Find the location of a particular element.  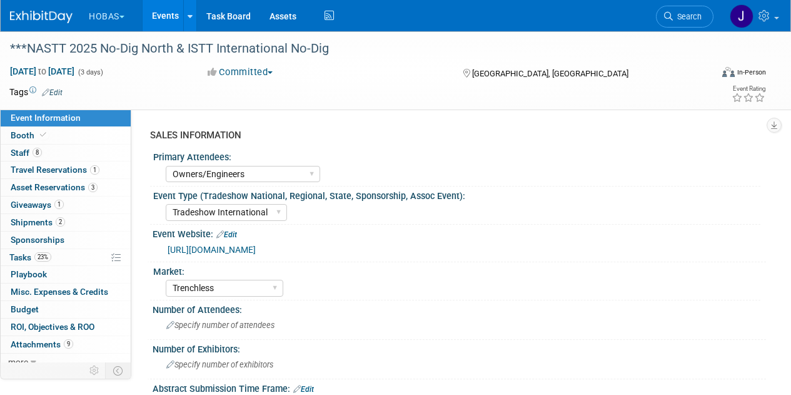

span: 9 is located at coordinates (68, 343).